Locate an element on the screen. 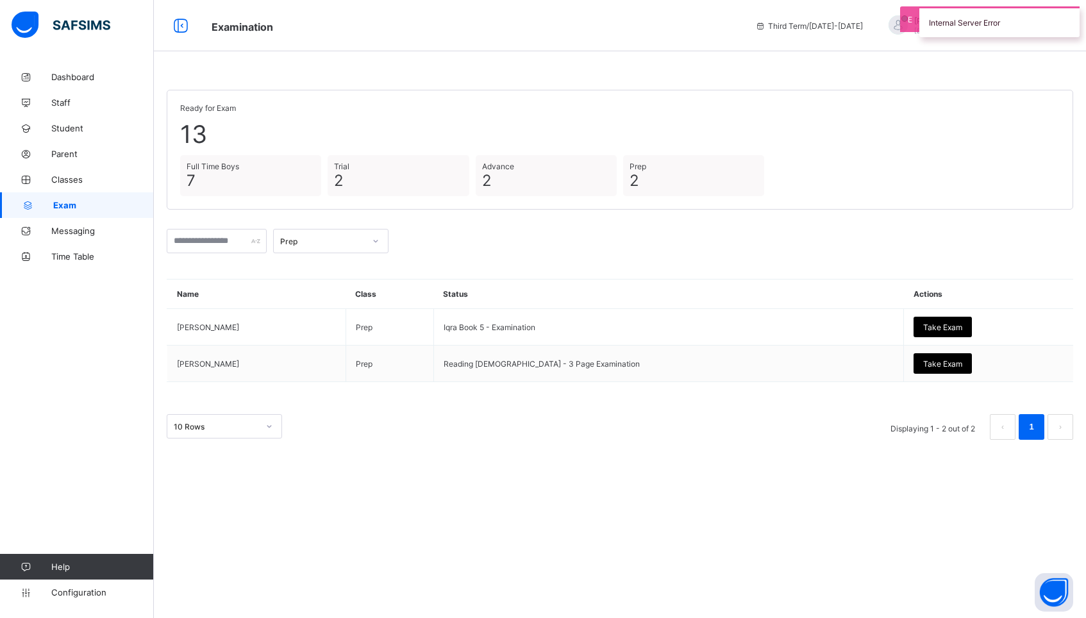  img: safsims is located at coordinates (61, 25).